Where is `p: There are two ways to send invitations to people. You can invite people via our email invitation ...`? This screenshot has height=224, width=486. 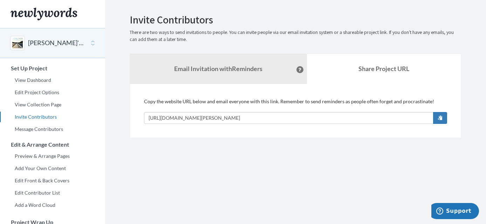 p: There are two ways to send invitations to people. You can invite people via our email invitation ... is located at coordinates (295, 36).